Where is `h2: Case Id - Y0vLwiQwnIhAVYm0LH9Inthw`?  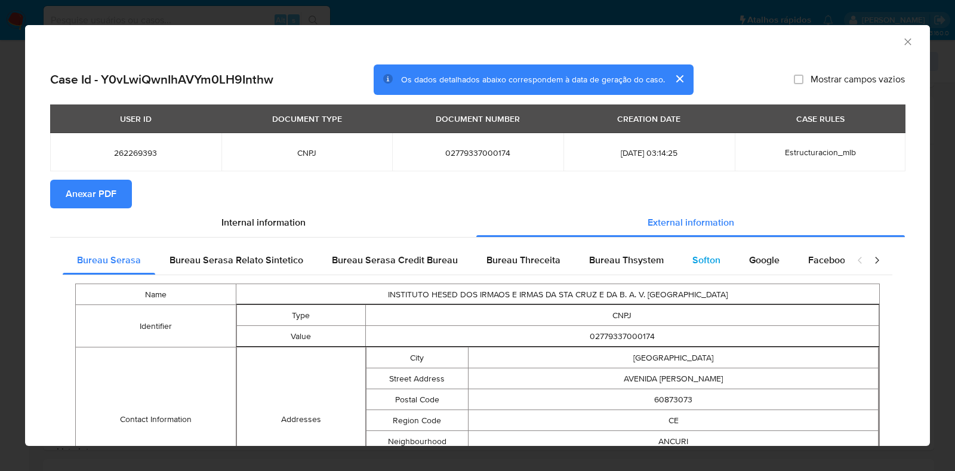
h2: Case Id - Y0vLwiQwnIhAVYm0LH9Inthw is located at coordinates (162, 79).